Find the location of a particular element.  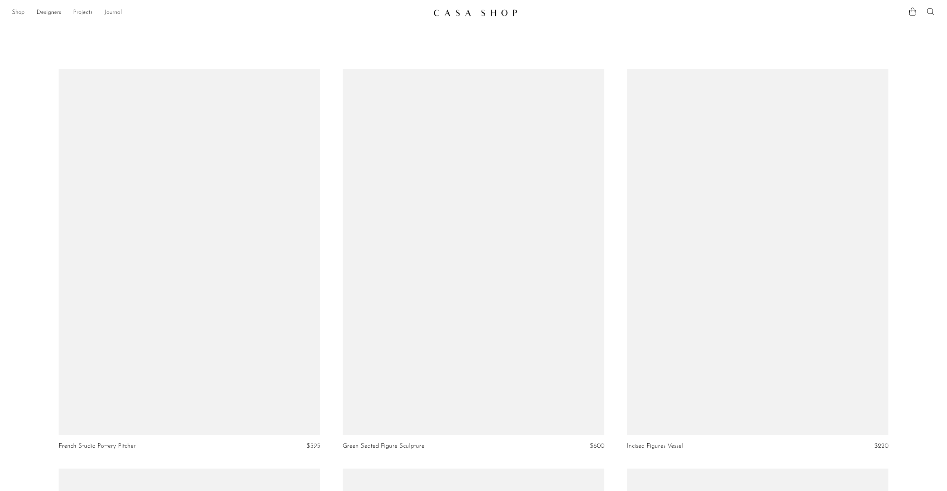

a: Incised Figures Vessel is located at coordinates (655, 446).